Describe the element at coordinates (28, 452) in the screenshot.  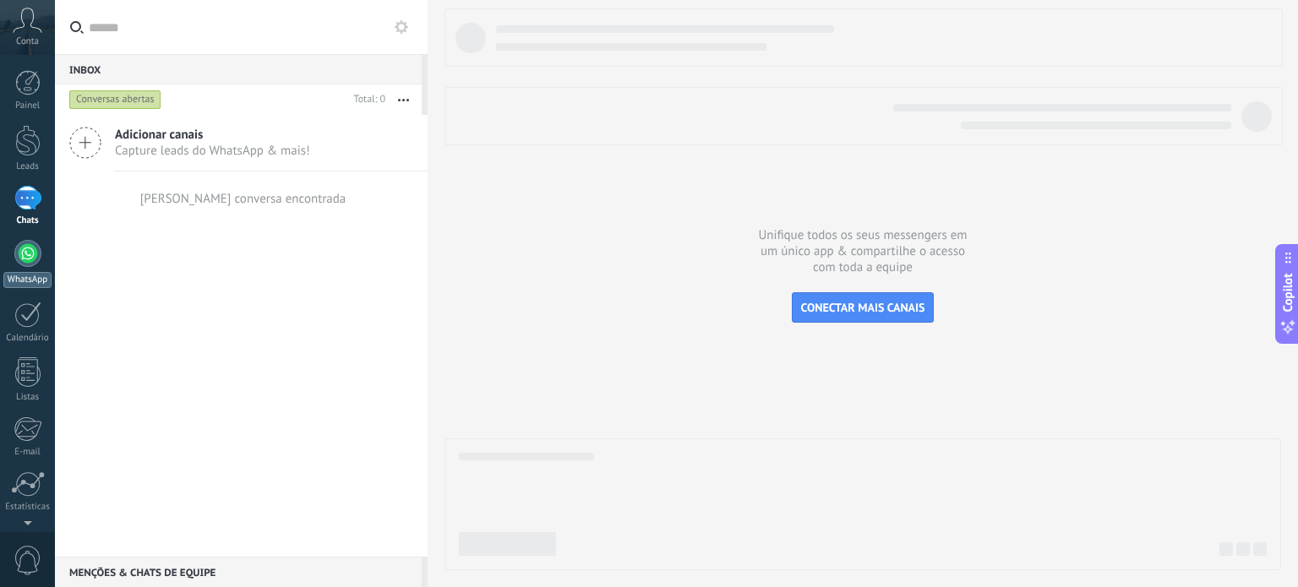
I see `div: E-mail` at that location.